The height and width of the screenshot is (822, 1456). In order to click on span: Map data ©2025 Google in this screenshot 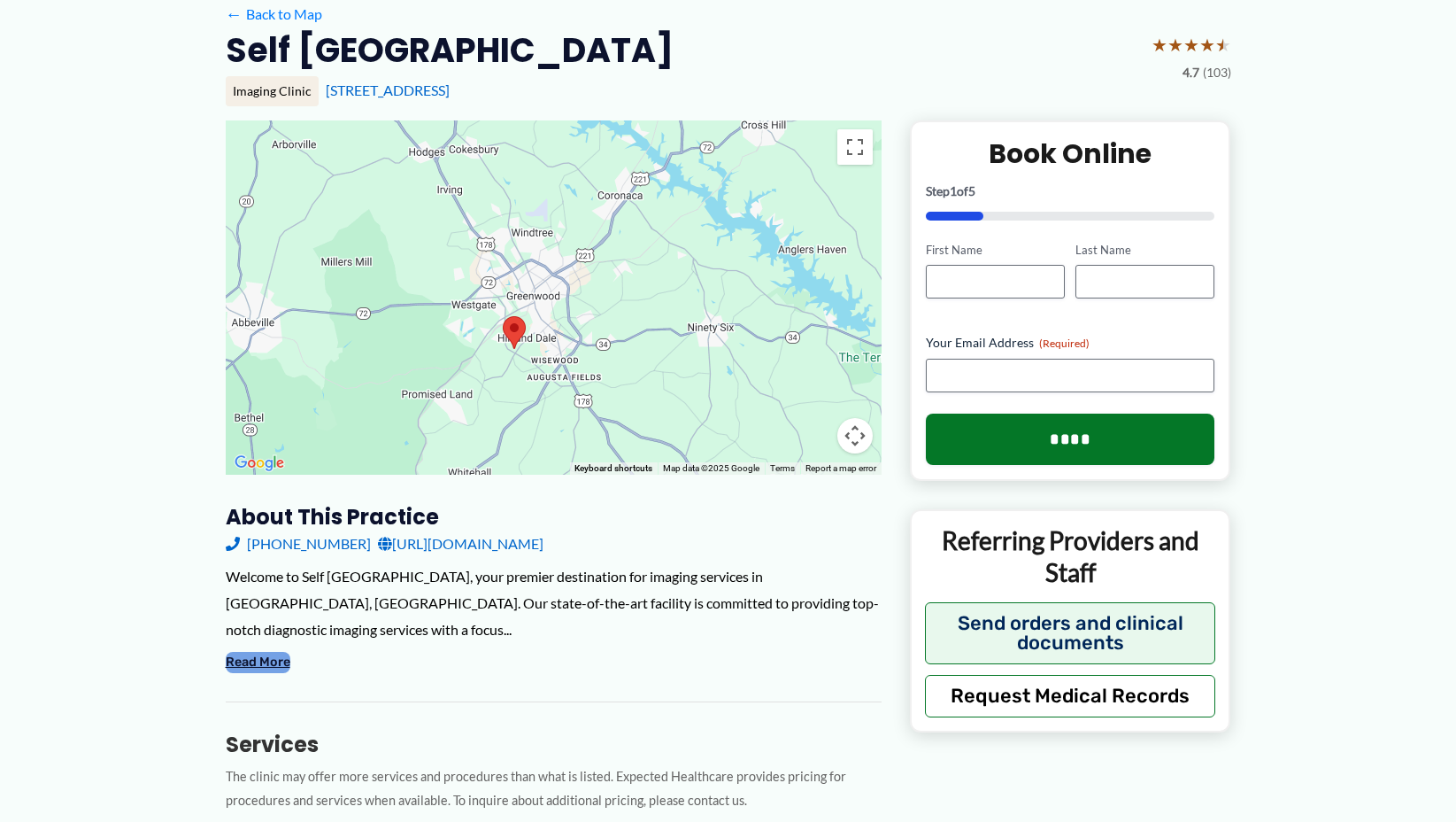, I will do `click(711, 467)`.